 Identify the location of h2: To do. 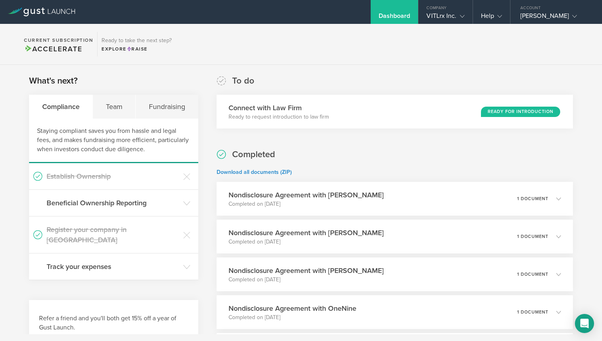
(243, 81).